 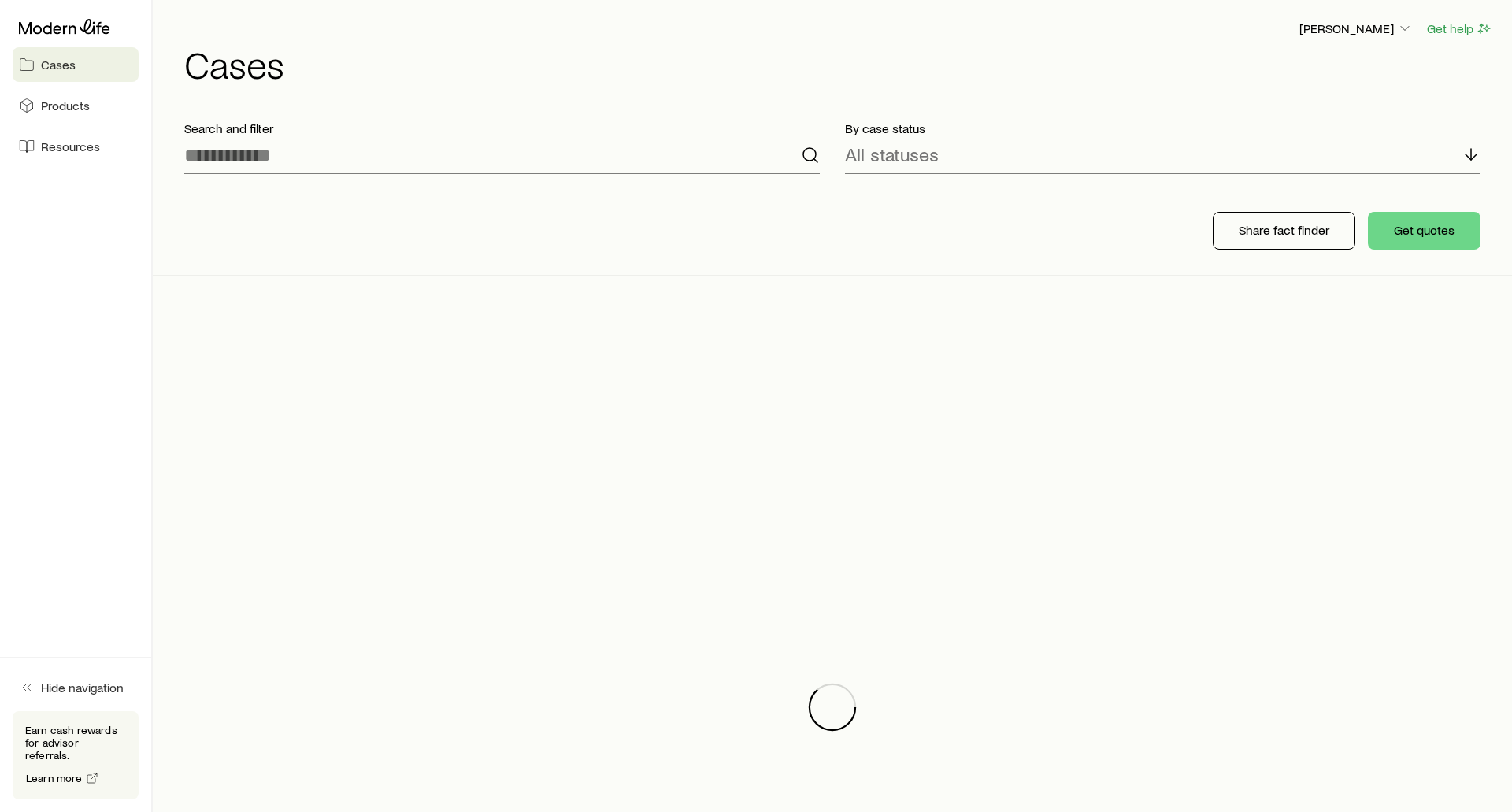 I want to click on h1: Cases, so click(x=839, y=64).